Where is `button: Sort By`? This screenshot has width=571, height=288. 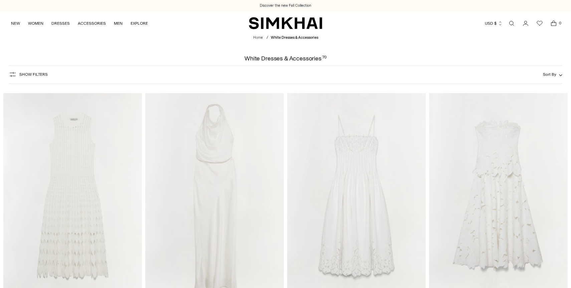 button: Sort By is located at coordinates (553, 74).